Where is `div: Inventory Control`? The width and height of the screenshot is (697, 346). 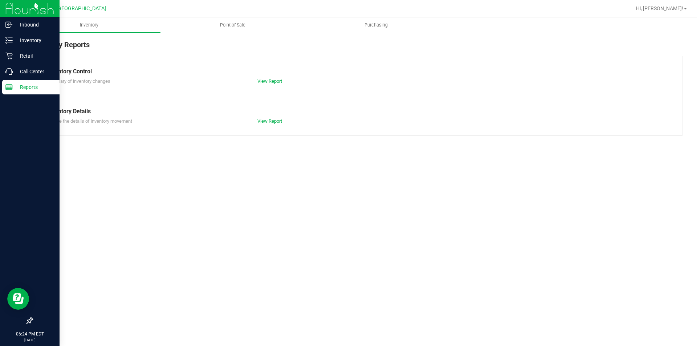 div: Inventory Control is located at coordinates (357, 71).